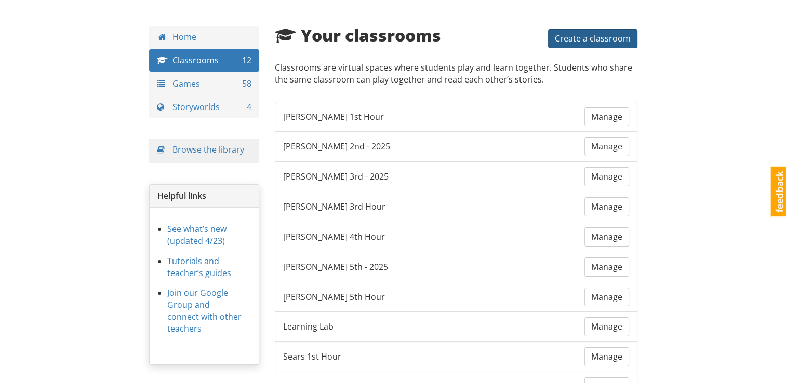 The height and width of the screenshot is (383, 786). I want to click on div: Helpful links, so click(204, 196).